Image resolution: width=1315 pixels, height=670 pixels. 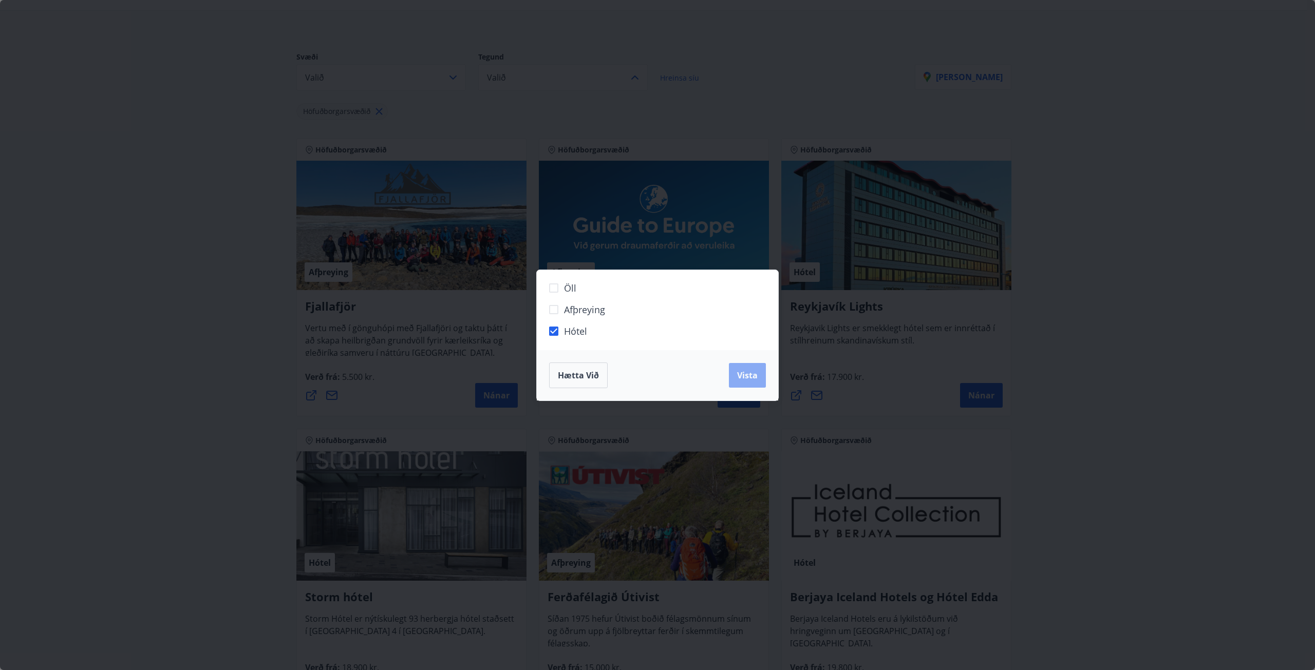 What do you see at coordinates (578, 376) in the screenshot?
I see `span: Hætta við` at bounding box center [578, 376].